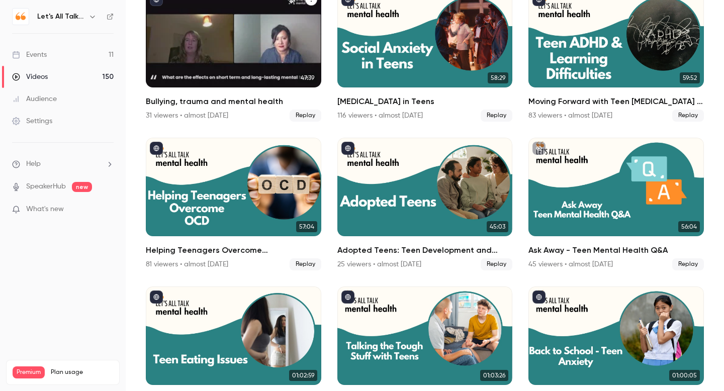 The image size is (724, 391). Describe the element at coordinates (684, 376) in the screenshot. I see `span: 01:00:05` at that location.